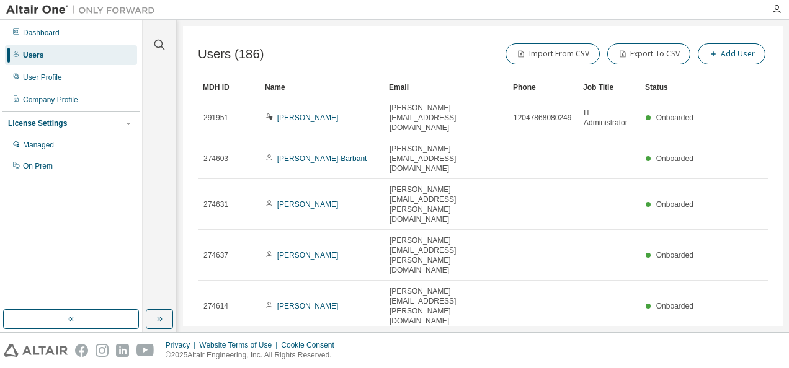 The height and width of the screenshot is (368, 789). What do you see at coordinates (37, 123) in the screenshot?
I see `div: License Settings` at bounding box center [37, 123].